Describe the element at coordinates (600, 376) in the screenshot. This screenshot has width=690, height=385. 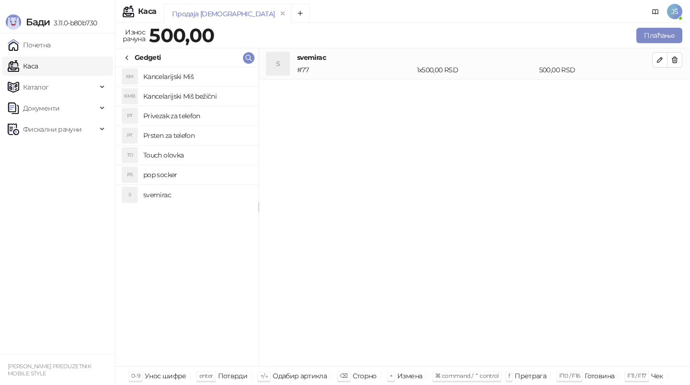
I see `div: Готовина` at that location.